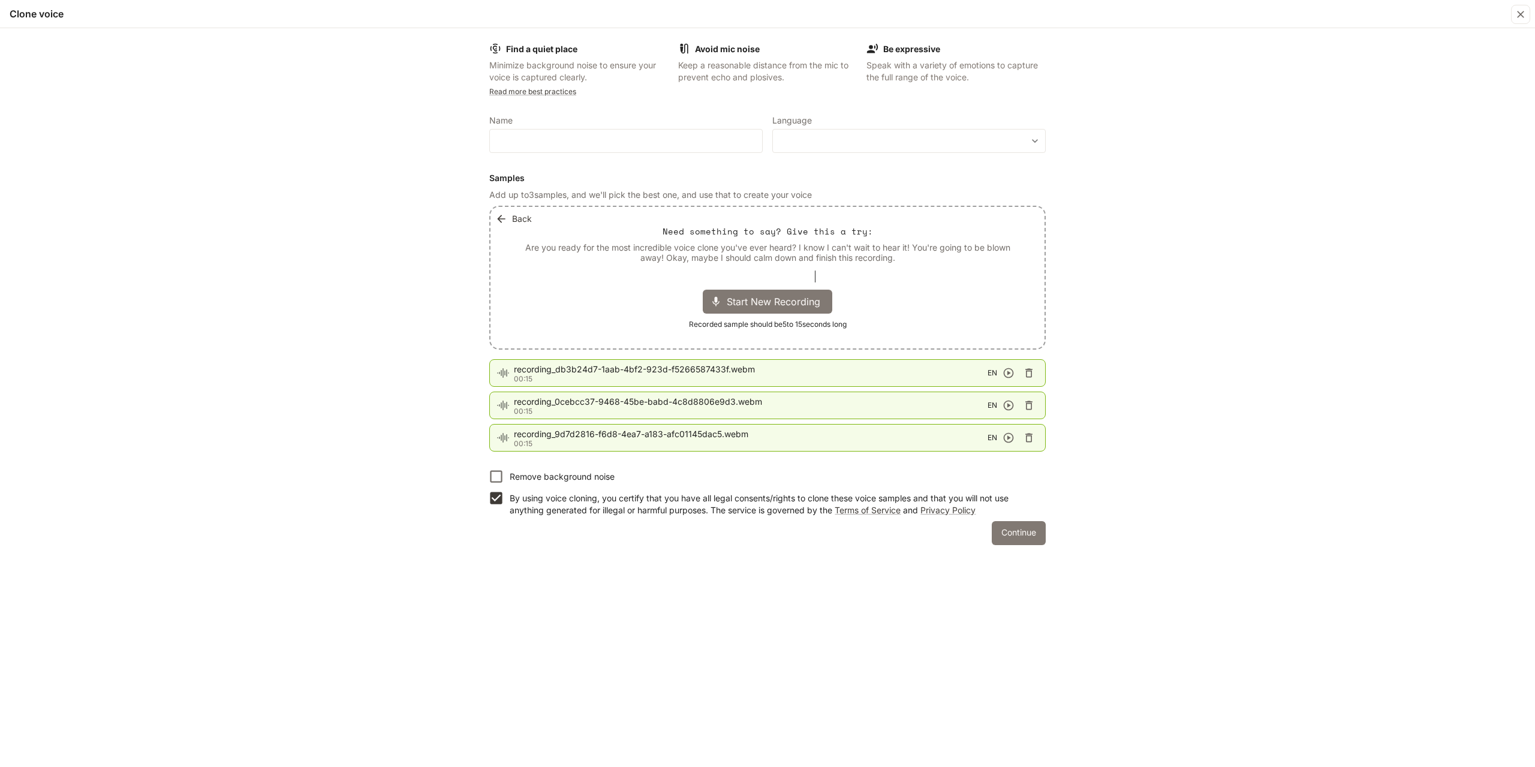 This screenshot has width=1535, height=767. Describe the element at coordinates (727, 49) in the screenshot. I see `b: Avoid mic noise` at that location.